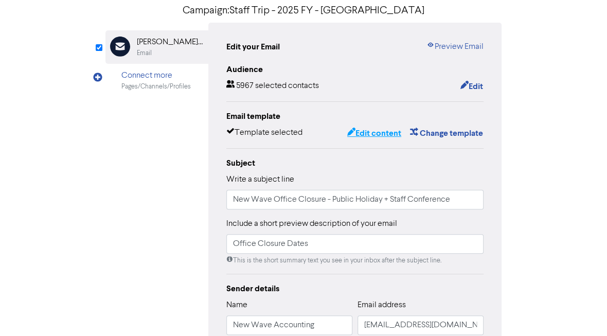 The width and height of the screenshot is (607, 336). I want to click on div: Edit your Email, so click(253, 47).